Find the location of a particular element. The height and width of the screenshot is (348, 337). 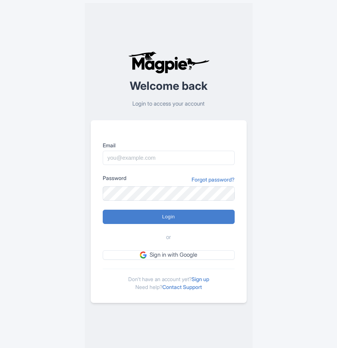

input: you@example.com is located at coordinates (169, 158).